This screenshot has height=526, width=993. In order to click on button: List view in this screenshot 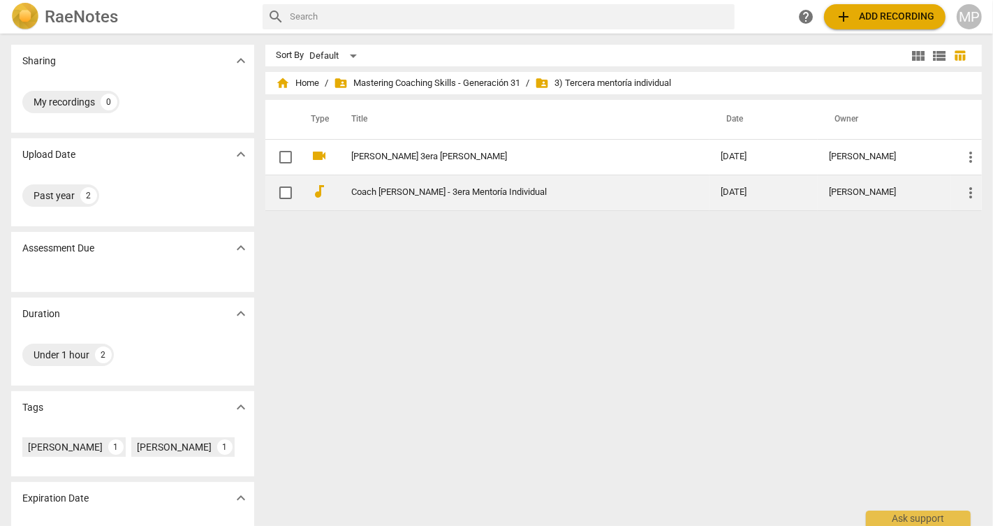, I will do `click(940, 56)`.